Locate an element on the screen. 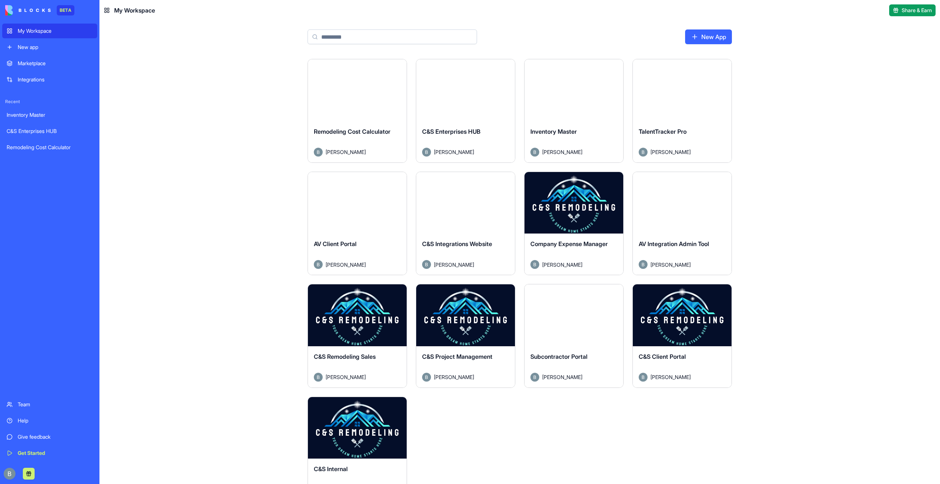 The height and width of the screenshot is (484, 940). div: Team is located at coordinates (55, 404).